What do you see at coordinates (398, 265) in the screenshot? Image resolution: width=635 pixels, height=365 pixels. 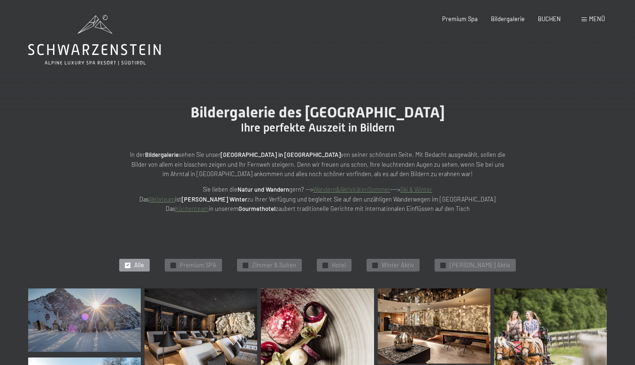 I see `span: Winter Aktiv` at bounding box center [398, 265].